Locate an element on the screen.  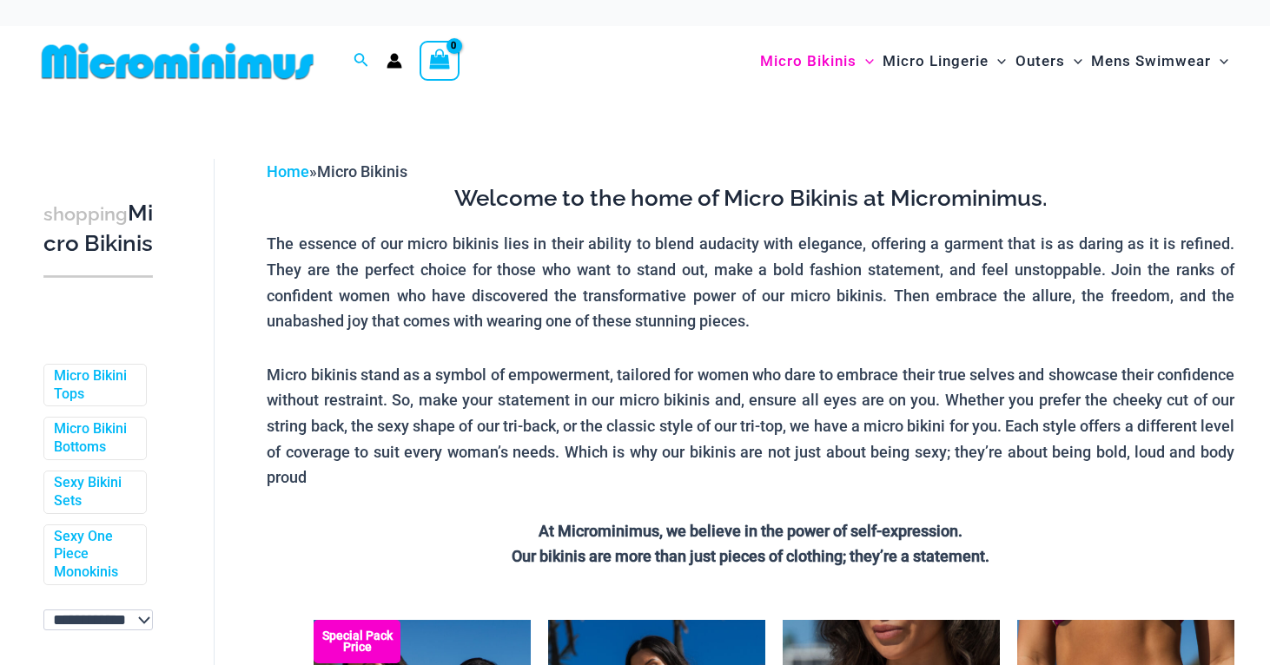
span: Micro Lingerie is located at coordinates (935, 61).